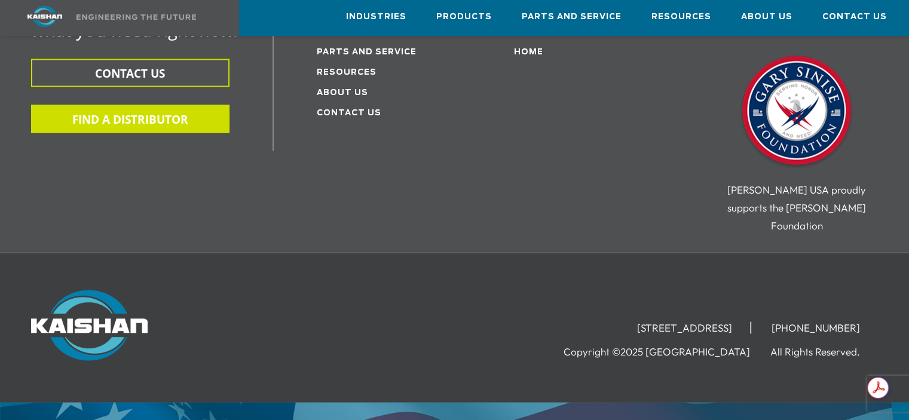 Image resolution: width=909 pixels, height=420 pixels. What do you see at coordinates (464, 17) in the screenshot?
I see `a: Products` at bounding box center [464, 17].